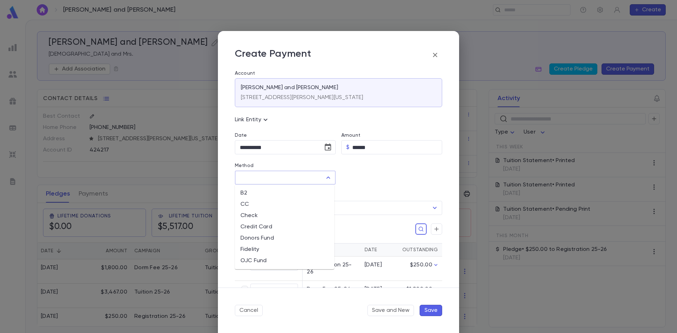 The height and width of the screenshot is (333, 677). Describe the element at coordinates (378, 250) in the screenshot. I see `th: Date` at that location.